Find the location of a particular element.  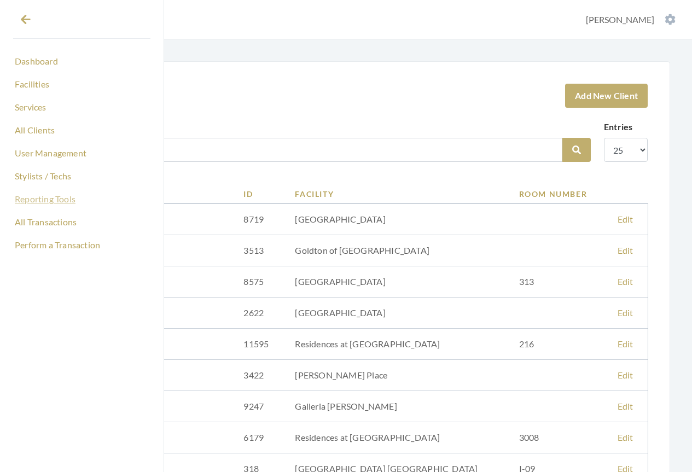

a: All Clients is located at coordinates (82, 130).